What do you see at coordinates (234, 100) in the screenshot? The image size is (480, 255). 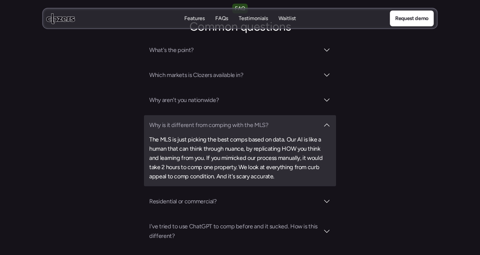 I see `h3: Why aren't you nationwide?` at bounding box center [234, 100].